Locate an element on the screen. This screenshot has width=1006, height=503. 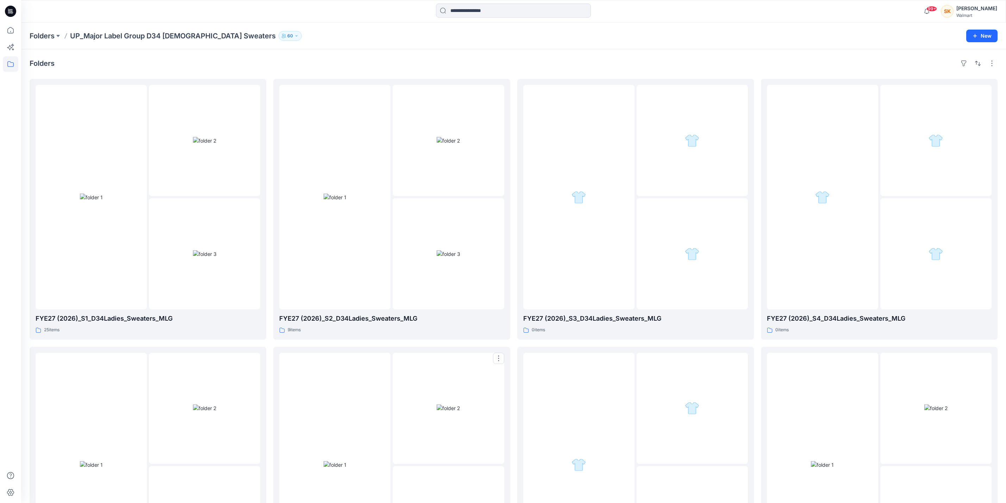
span: 99+ is located at coordinates (931, 9).